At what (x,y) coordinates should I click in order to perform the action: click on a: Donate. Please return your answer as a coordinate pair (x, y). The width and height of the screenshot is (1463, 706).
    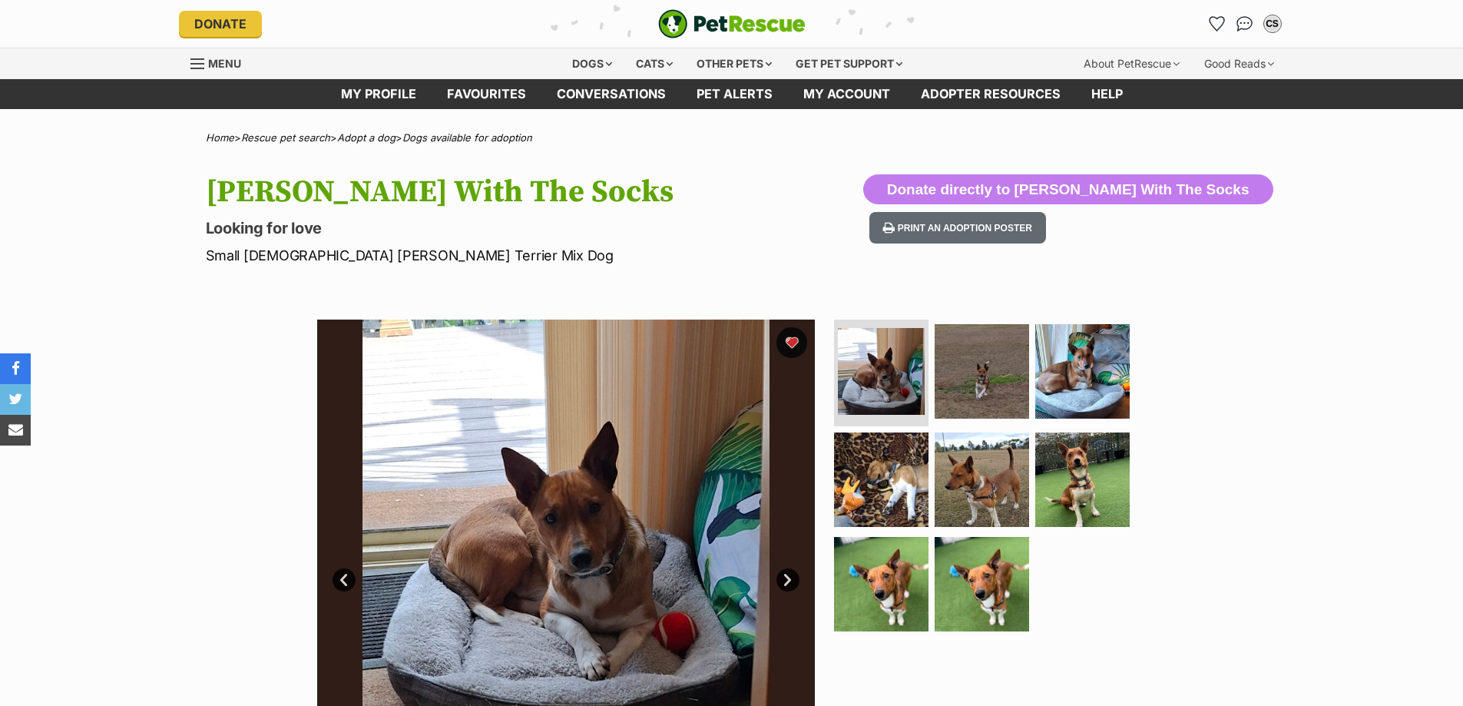
    Looking at the image, I should click on (220, 24).